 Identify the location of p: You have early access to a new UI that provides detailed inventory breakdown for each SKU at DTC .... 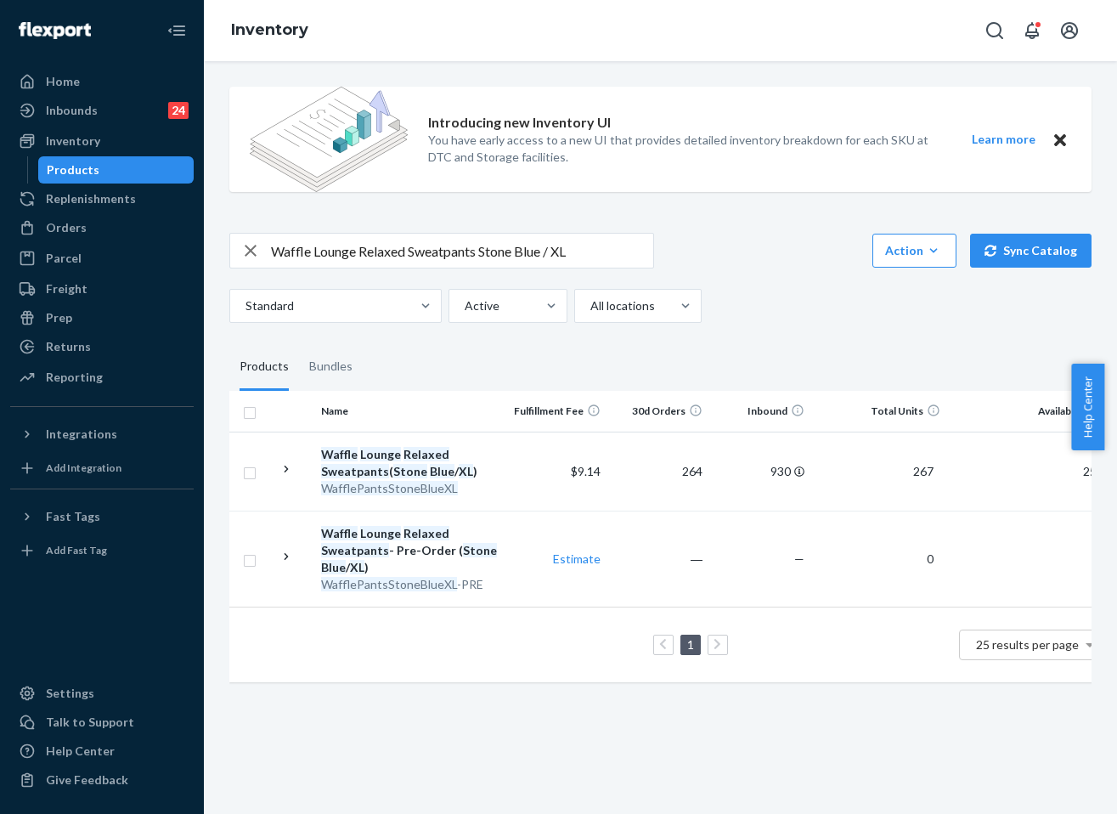
(684, 149).